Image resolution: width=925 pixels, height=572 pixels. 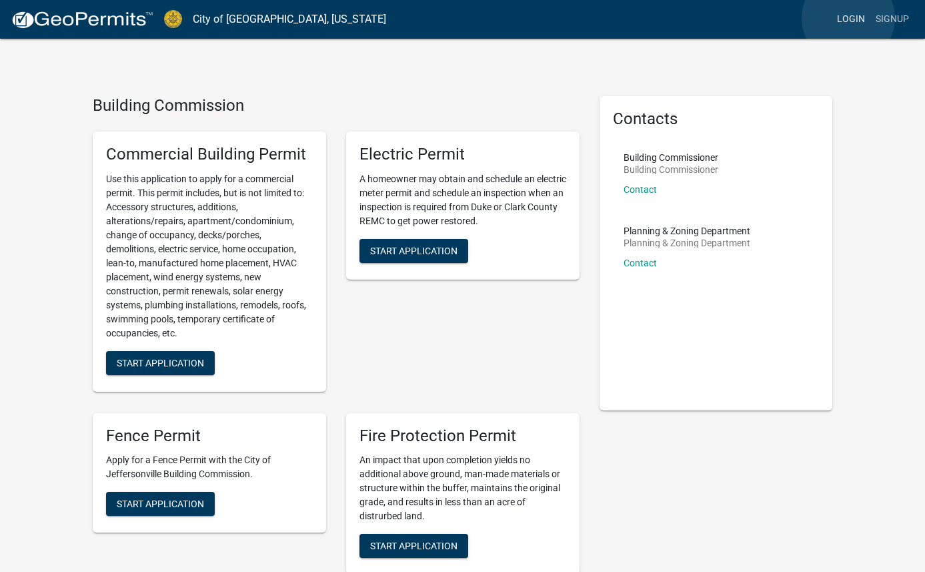 I want to click on h5: Commercial Building Permit, so click(x=209, y=154).